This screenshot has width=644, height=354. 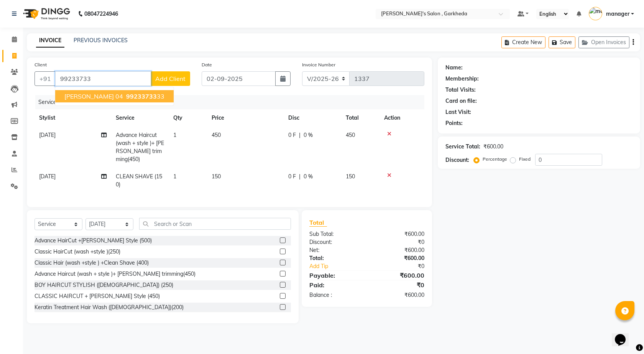 I want to click on th: Service, so click(x=140, y=118).